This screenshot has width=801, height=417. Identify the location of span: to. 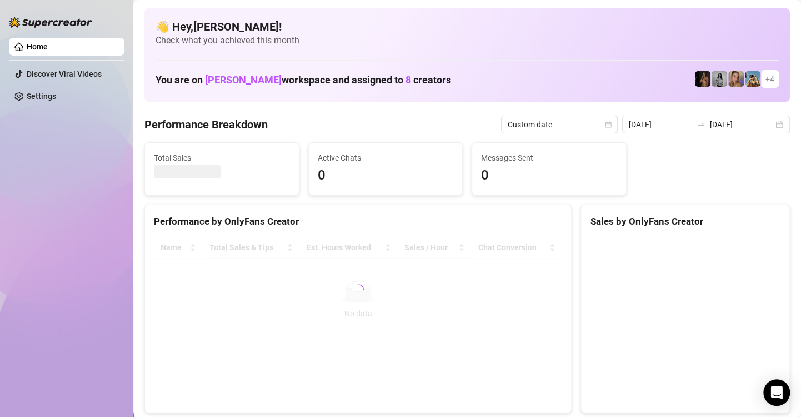
(701, 124).